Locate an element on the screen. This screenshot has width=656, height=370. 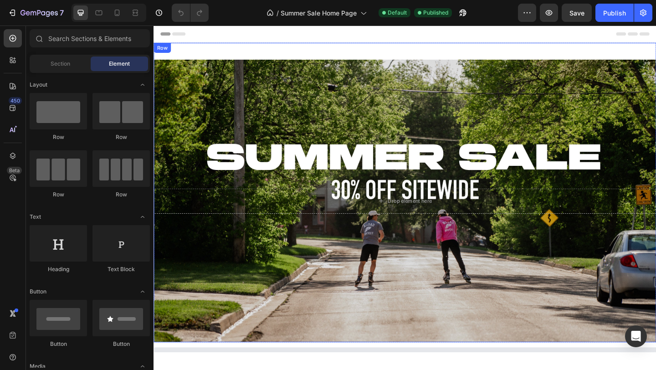
div: 450 is located at coordinates (15, 101).